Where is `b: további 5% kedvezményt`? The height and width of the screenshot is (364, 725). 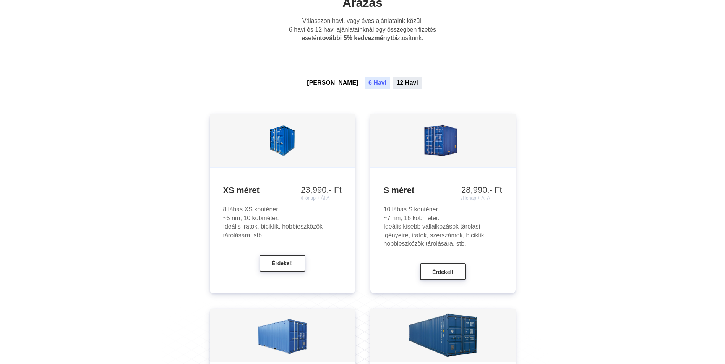
b: további 5% kedvezményt is located at coordinates (356, 38).